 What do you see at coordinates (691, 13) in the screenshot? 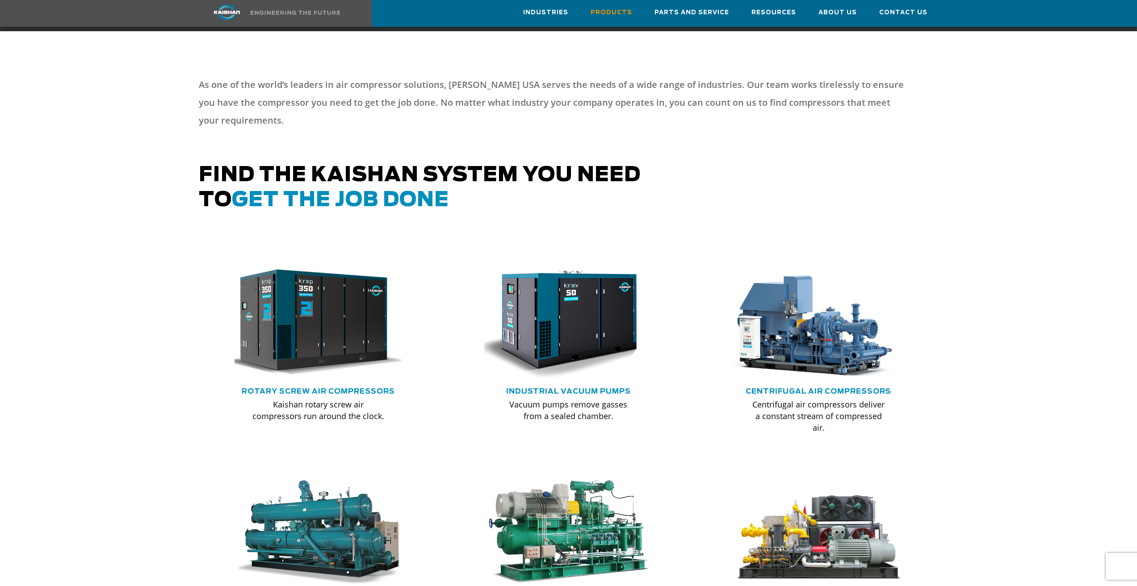
I see `span: Parts and Service` at bounding box center [691, 13].